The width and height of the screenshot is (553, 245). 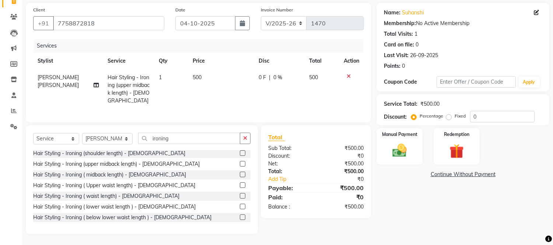 What do you see at coordinates (400, 150) in the screenshot?
I see `img: _cash.svg` at bounding box center [400, 150].